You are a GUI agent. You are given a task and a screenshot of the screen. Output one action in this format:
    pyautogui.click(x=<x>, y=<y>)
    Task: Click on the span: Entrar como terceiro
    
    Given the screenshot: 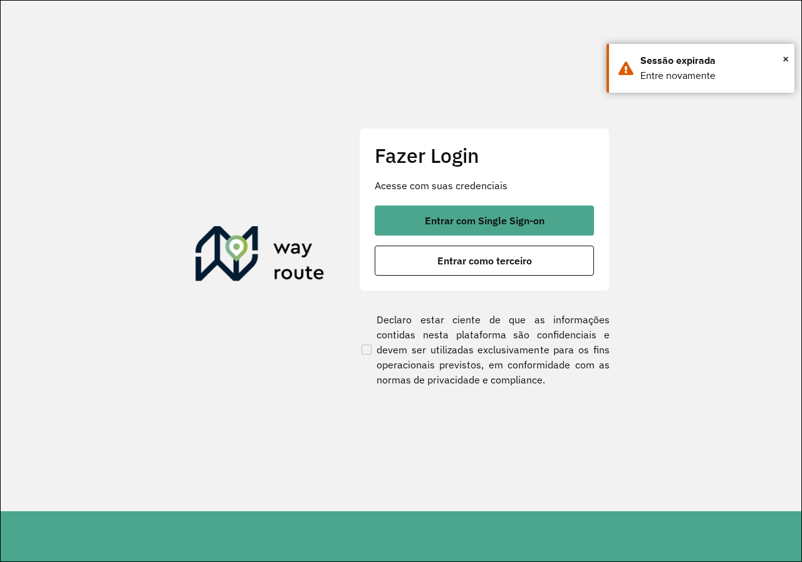 What is the action you would take?
    pyautogui.click(x=484, y=261)
    